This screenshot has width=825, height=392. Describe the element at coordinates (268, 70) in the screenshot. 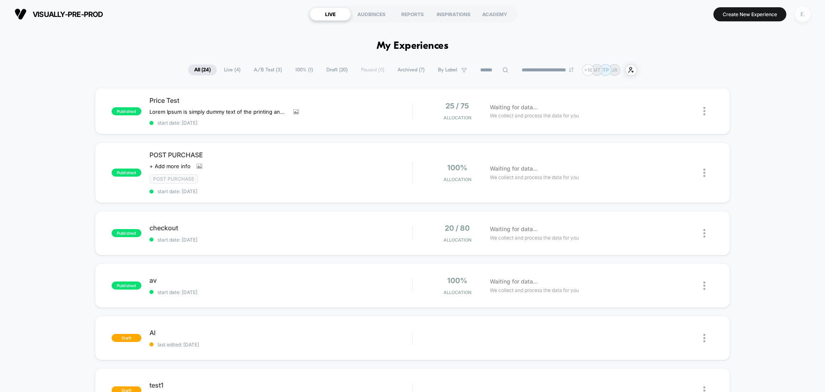

I see `span: A/B Test ( 3 )` at that location.